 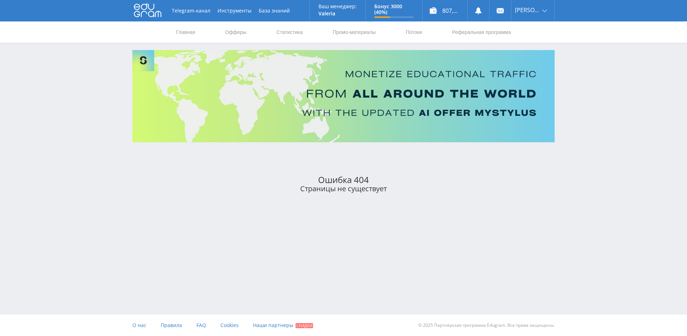 What do you see at coordinates (481, 32) in the screenshot?
I see `a: Реферальная программа` at bounding box center [481, 32].